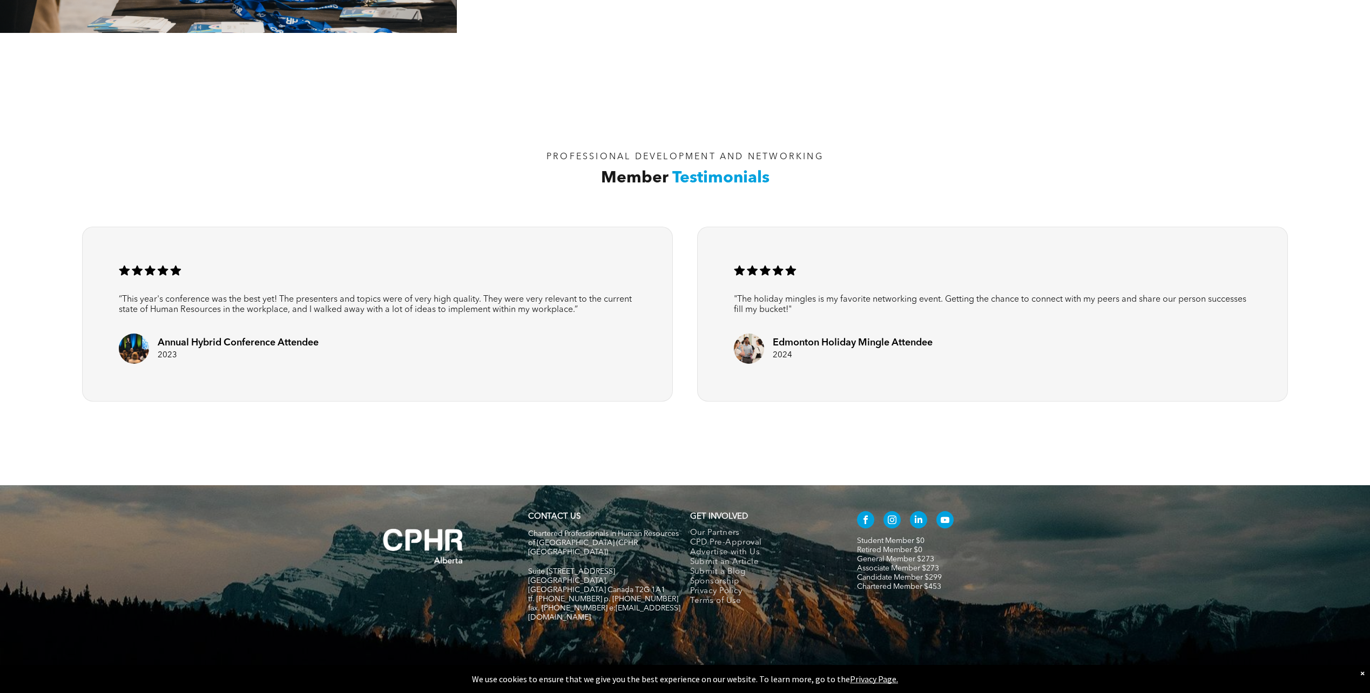 The height and width of the screenshot is (693, 1370). What do you see at coordinates (554, 517) in the screenshot?
I see `strong: CONTACT US` at bounding box center [554, 517].